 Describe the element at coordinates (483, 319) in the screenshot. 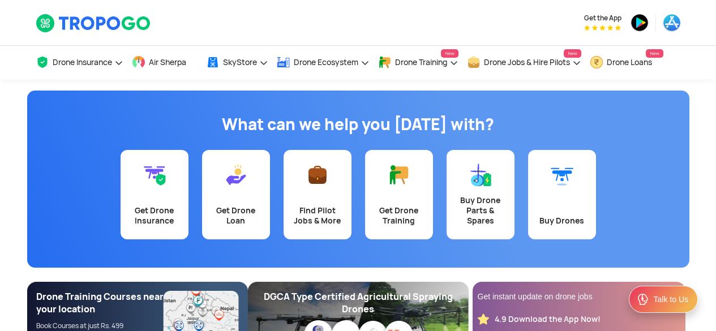

I see `img: star_rating` at that location.